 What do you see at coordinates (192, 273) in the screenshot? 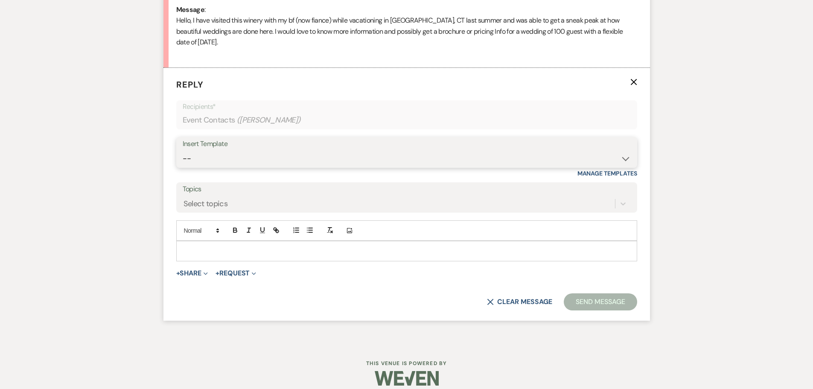
I see `button: Share` at bounding box center [192, 273].